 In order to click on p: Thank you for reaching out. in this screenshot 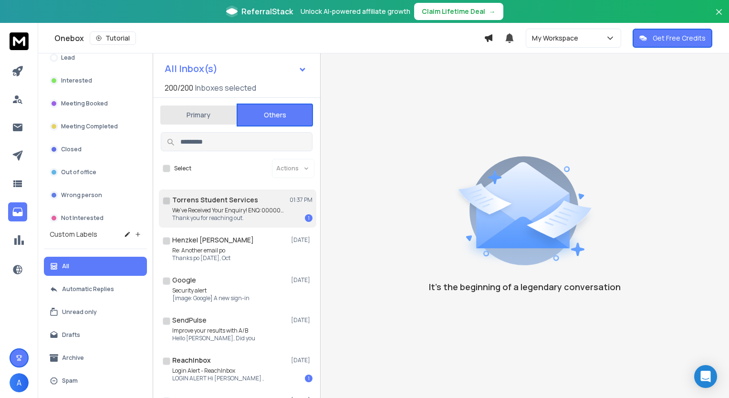, I will do `click(230, 218)`.